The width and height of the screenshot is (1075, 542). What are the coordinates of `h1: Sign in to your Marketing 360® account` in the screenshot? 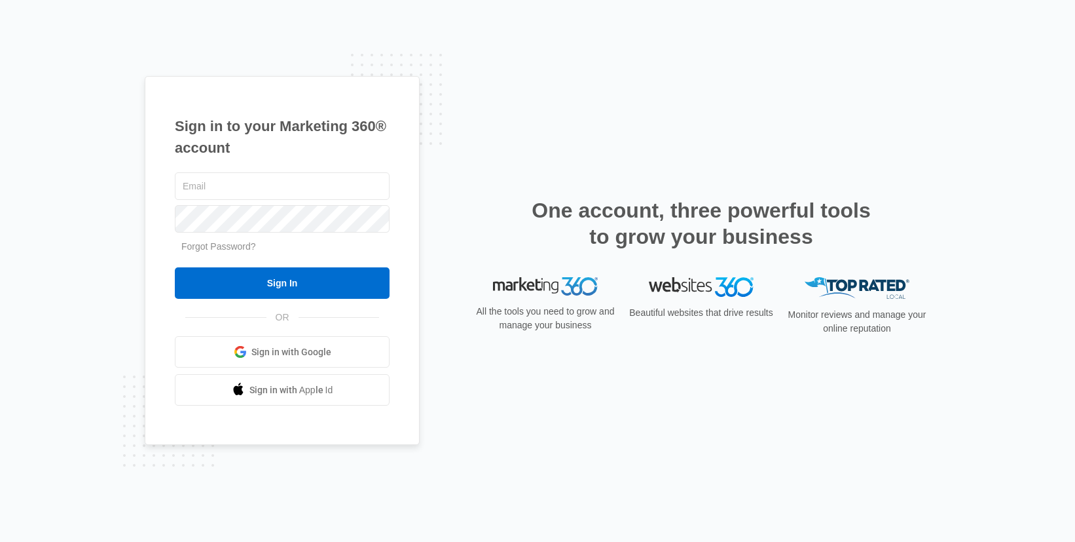 It's located at (282, 137).